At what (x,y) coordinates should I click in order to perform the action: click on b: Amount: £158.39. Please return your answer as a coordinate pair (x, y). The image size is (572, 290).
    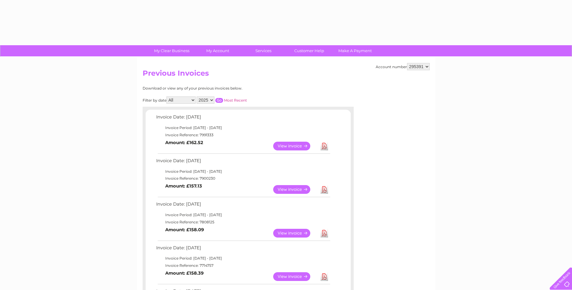
    Looking at the image, I should click on (184, 273).